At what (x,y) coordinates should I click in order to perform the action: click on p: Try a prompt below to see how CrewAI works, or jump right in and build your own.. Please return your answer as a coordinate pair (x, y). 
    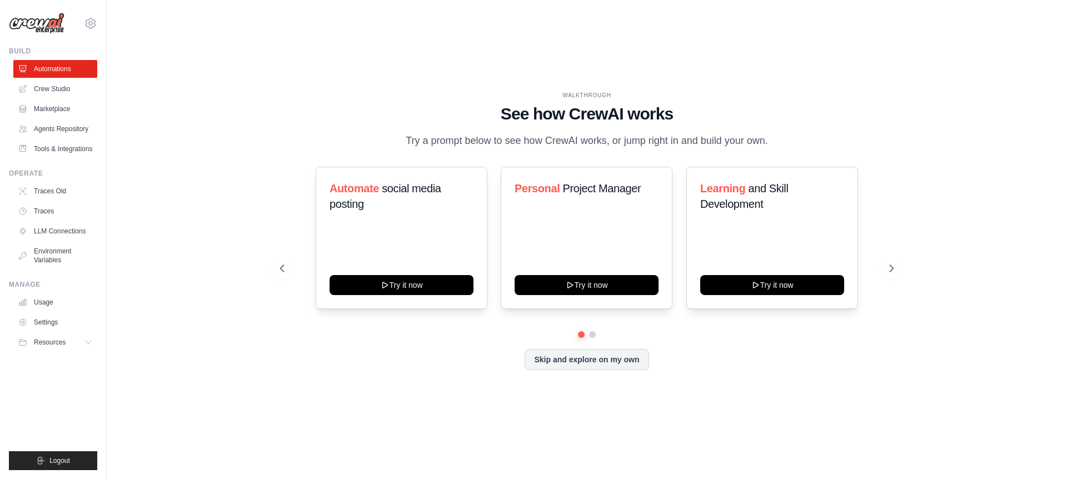
    Looking at the image, I should click on (587, 141).